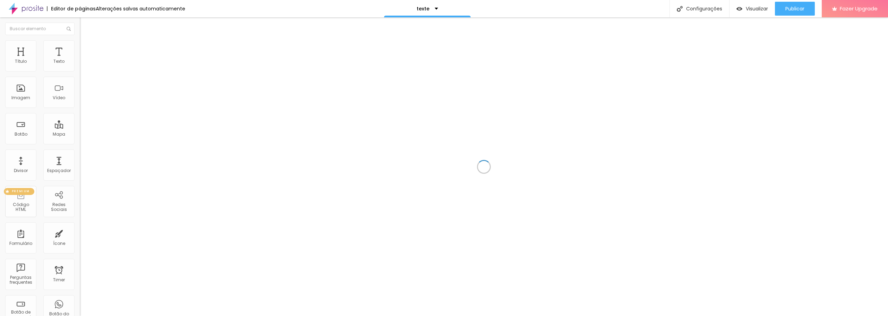 Image resolution: width=888 pixels, height=316 pixels. What do you see at coordinates (140, 9) in the screenshot?
I see `div: Alterações salvas automaticamente` at bounding box center [140, 9].